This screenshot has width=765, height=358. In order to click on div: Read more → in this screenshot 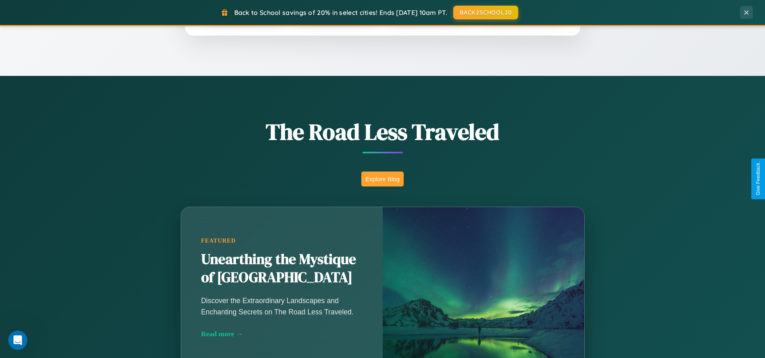, I will do `click(282, 334)`.